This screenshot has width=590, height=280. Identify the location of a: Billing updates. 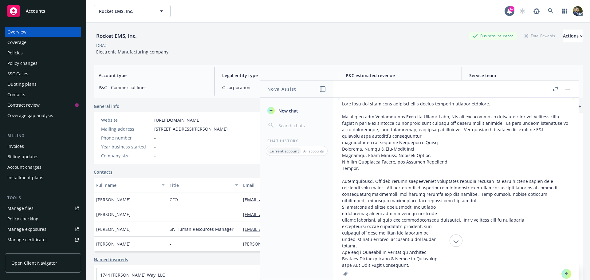
(43, 157).